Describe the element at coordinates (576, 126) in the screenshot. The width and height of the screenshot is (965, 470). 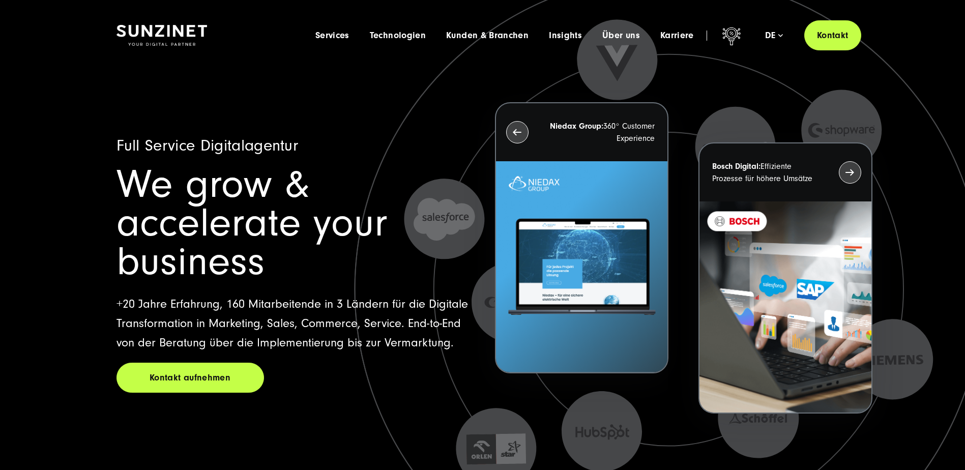
I see `strong: Niedax Group:` at that location.